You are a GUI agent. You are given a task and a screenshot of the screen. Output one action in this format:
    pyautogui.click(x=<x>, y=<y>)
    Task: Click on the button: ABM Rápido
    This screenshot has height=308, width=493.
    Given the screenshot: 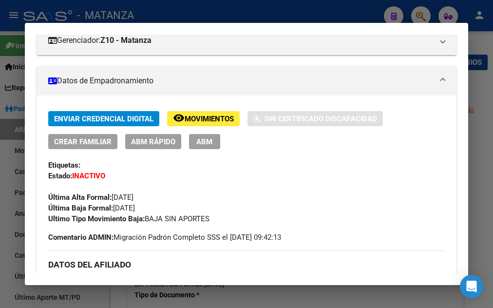 What is the action you would take?
    pyautogui.click(x=153, y=141)
    